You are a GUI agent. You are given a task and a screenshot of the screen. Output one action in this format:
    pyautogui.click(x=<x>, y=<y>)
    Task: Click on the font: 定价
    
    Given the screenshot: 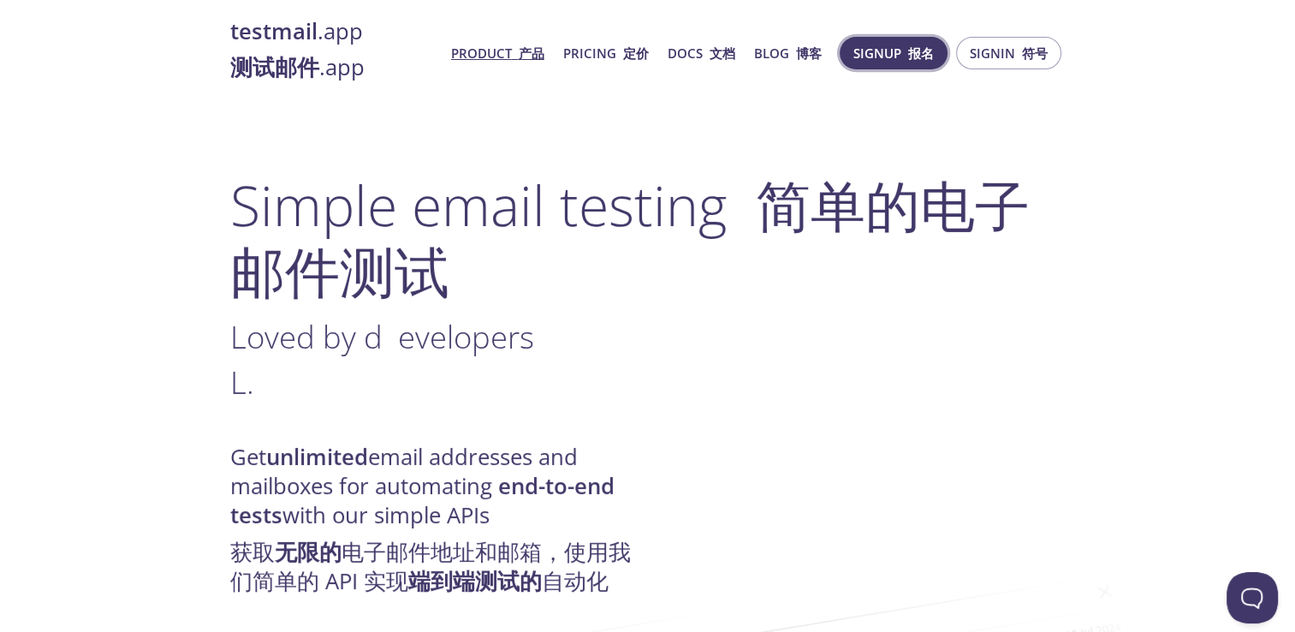 What is the action you would take?
    pyautogui.click(x=636, y=53)
    